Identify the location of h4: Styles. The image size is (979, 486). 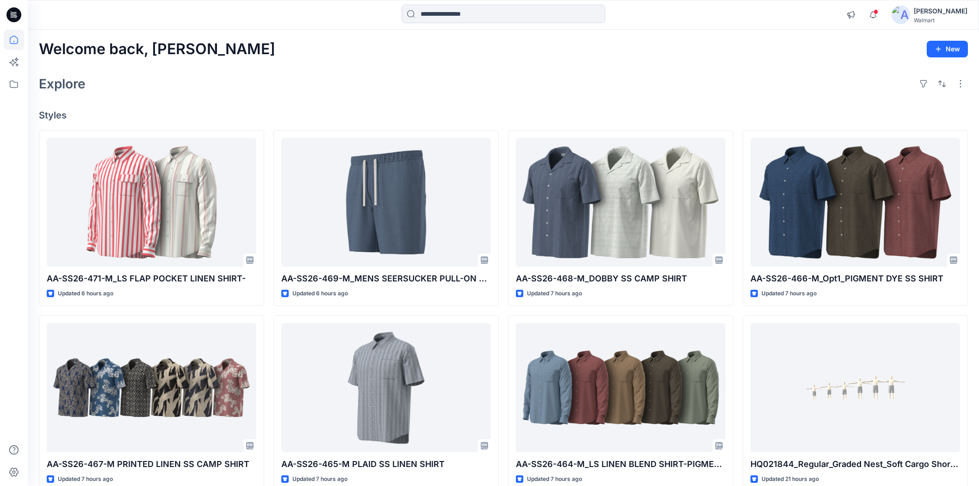
(504, 115).